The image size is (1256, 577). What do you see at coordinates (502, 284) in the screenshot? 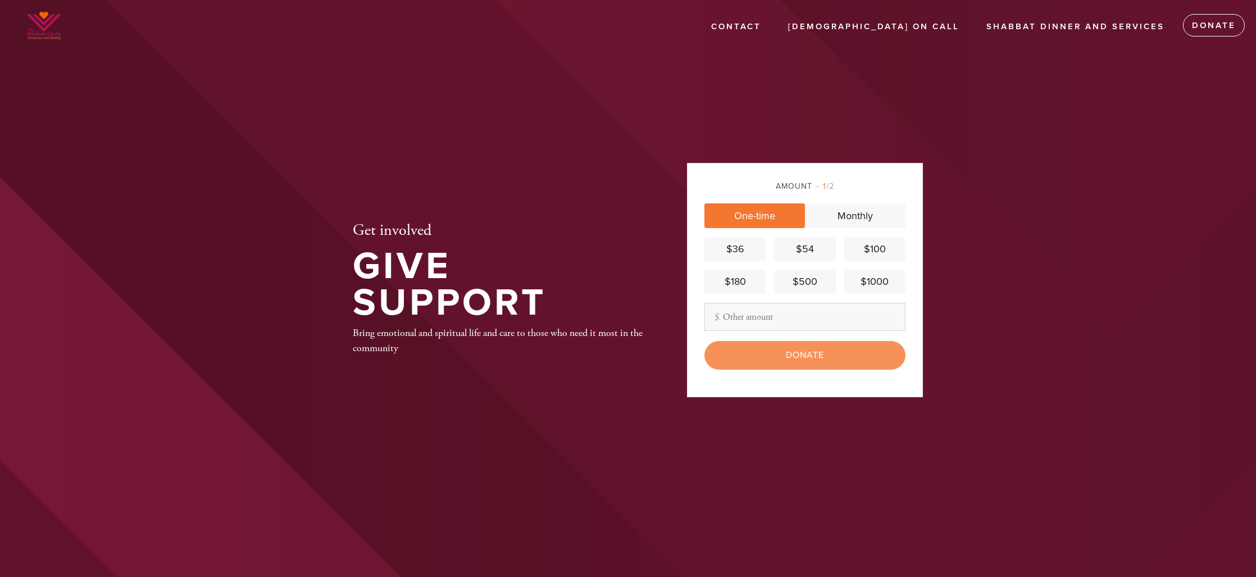
I see `h1: Give Support` at bounding box center [502, 284].